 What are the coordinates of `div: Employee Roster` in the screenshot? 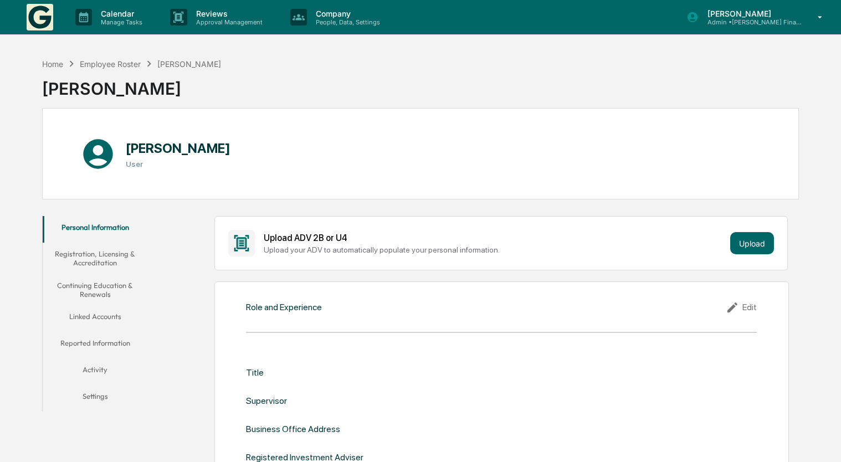 It's located at (110, 64).